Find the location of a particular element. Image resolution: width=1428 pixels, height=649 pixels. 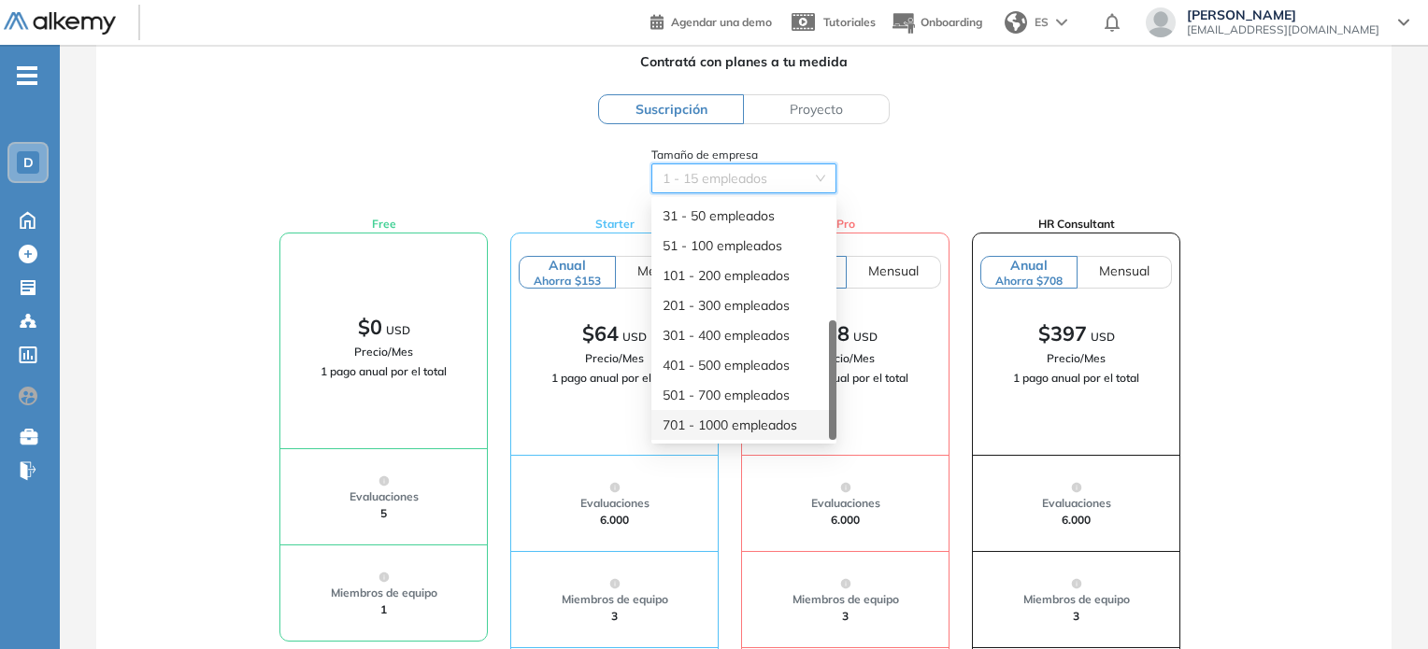

span: Suscripción is located at coordinates (671, 109).